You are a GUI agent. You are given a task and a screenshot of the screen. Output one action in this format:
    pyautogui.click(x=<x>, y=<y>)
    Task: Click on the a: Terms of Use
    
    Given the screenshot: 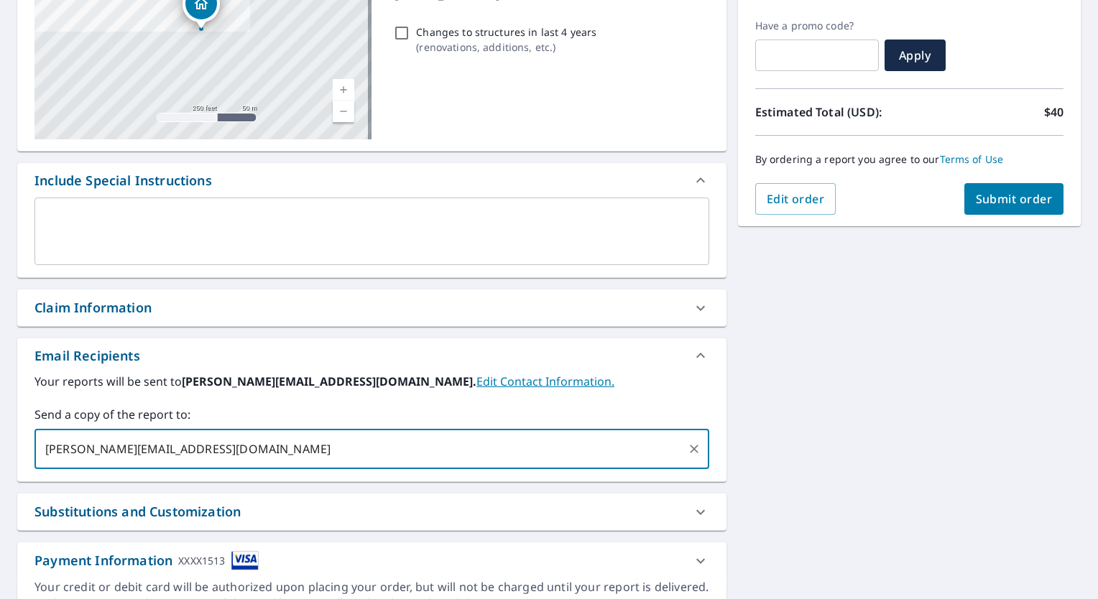 What is the action you would take?
    pyautogui.click(x=972, y=159)
    